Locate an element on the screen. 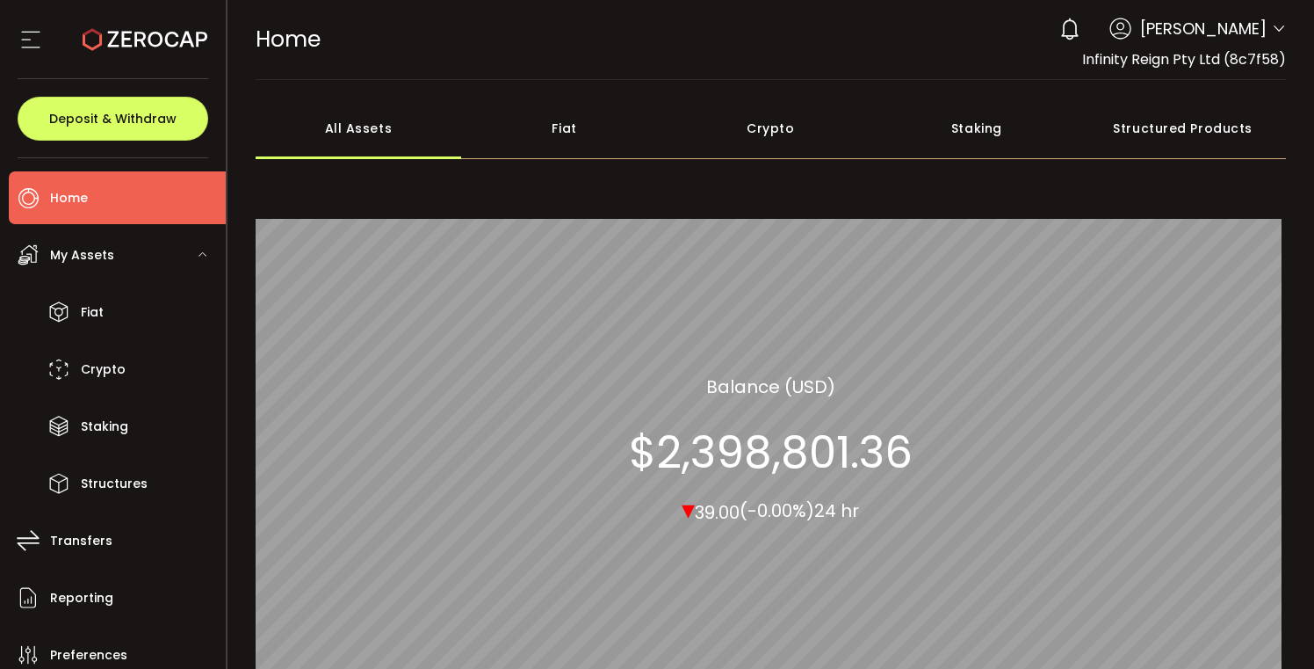 The height and width of the screenshot is (669, 1314). span: 24 hr is located at coordinates (836, 510).